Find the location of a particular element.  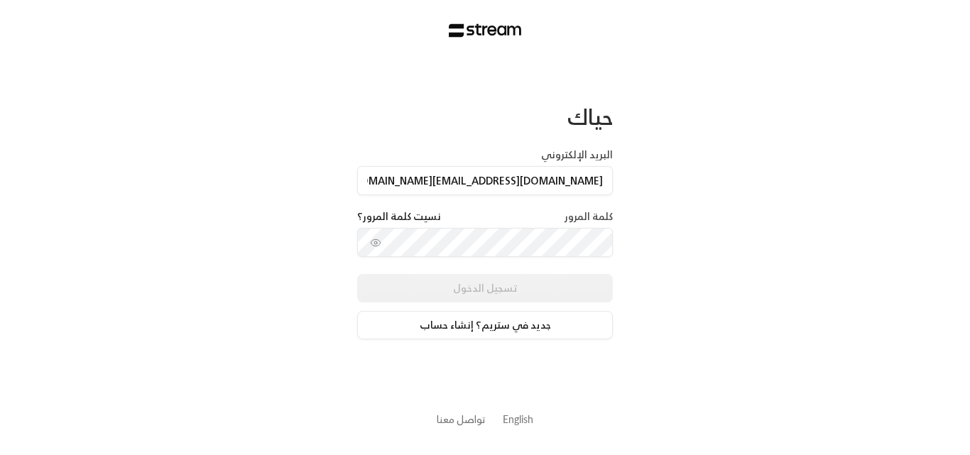

a: نسيت كلمة المرور؟ is located at coordinates (399, 217).